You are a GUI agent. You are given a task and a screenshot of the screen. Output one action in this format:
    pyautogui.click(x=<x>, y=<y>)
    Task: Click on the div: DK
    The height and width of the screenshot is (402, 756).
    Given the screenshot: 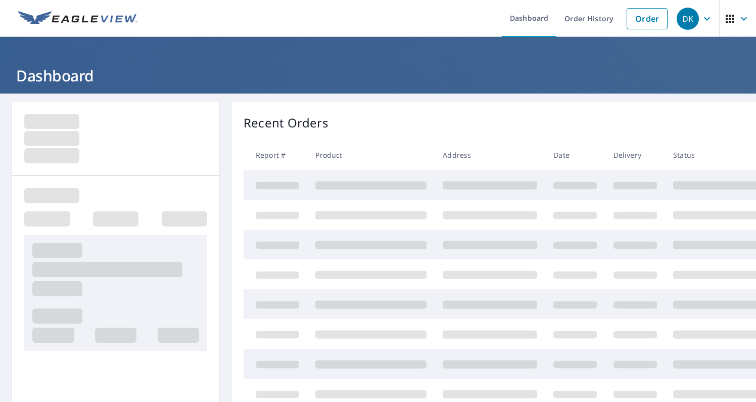 What is the action you would take?
    pyautogui.click(x=688, y=19)
    